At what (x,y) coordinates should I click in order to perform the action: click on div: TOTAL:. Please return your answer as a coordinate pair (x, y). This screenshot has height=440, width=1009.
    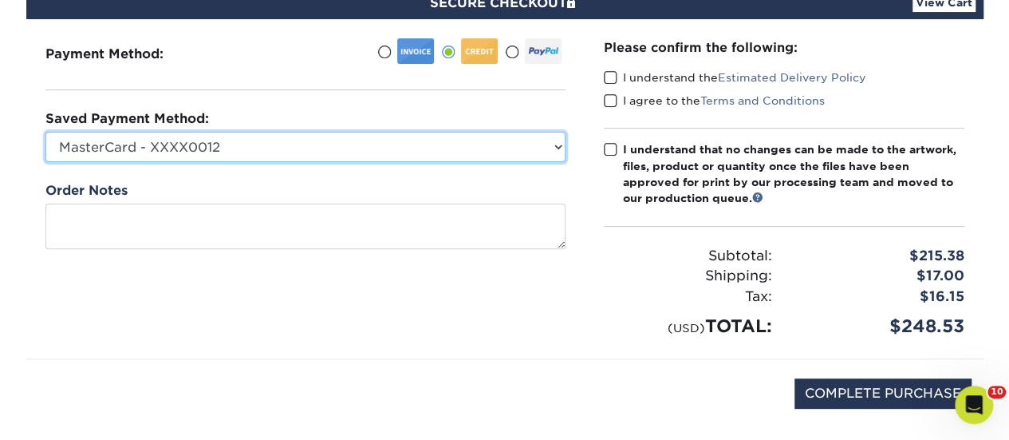
    Looking at the image, I should click on (688, 325).